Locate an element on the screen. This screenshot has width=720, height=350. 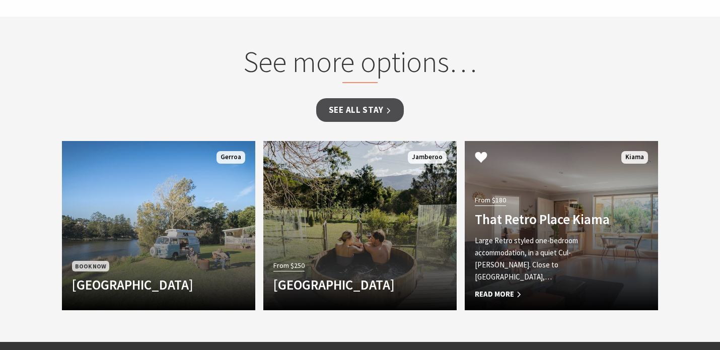
span: Jamberoo is located at coordinates (427, 157).